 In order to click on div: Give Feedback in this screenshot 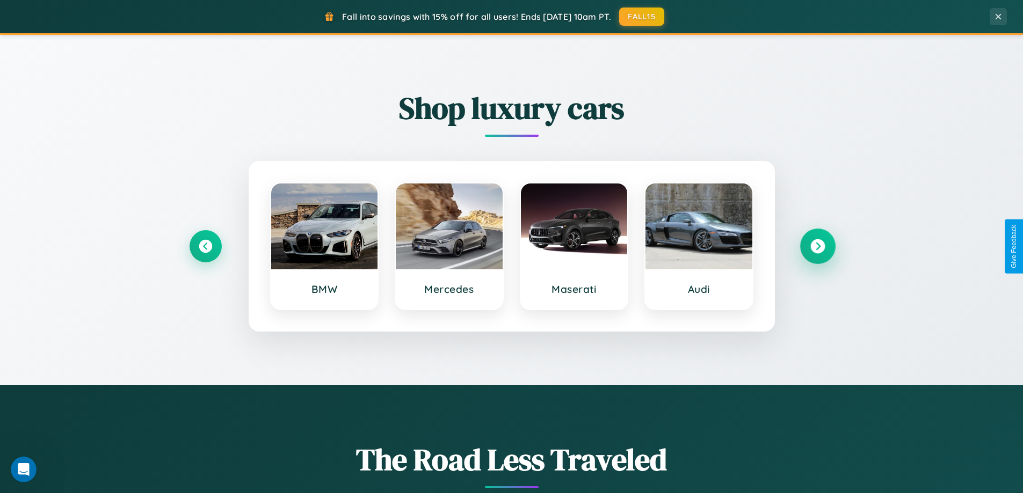, I will do `click(1014, 246)`.